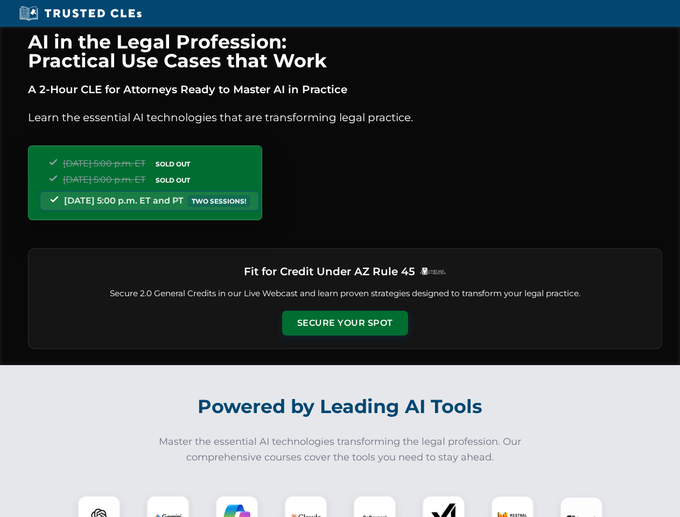 The height and width of the screenshot is (517, 680). Describe the element at coordinates (345, 89) in the screenshot. I see `p: A 2-Hour CLE for Attorneys Ready to Master AI in Practice` at that location.